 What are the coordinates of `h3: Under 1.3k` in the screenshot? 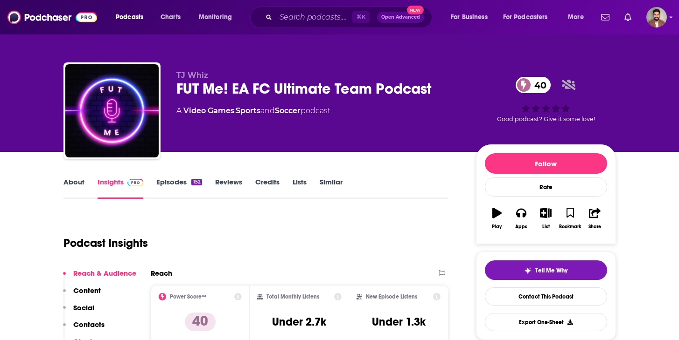 It's located at (398, 322).